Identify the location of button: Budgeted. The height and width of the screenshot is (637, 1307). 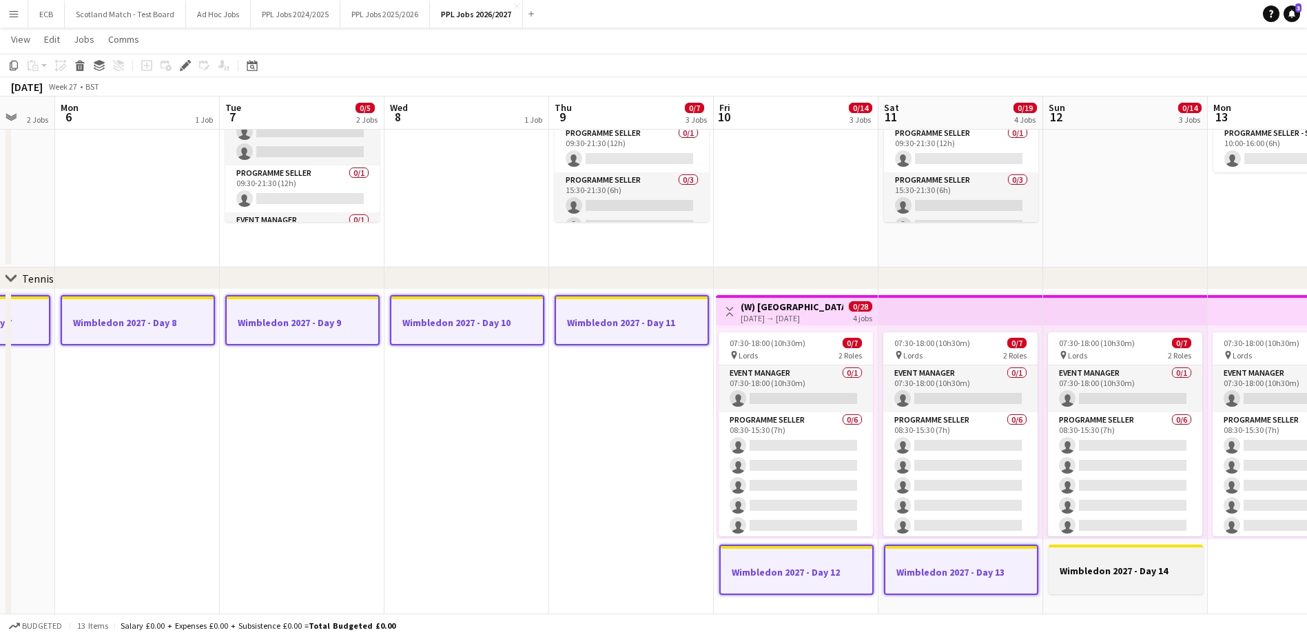
(35, 625).